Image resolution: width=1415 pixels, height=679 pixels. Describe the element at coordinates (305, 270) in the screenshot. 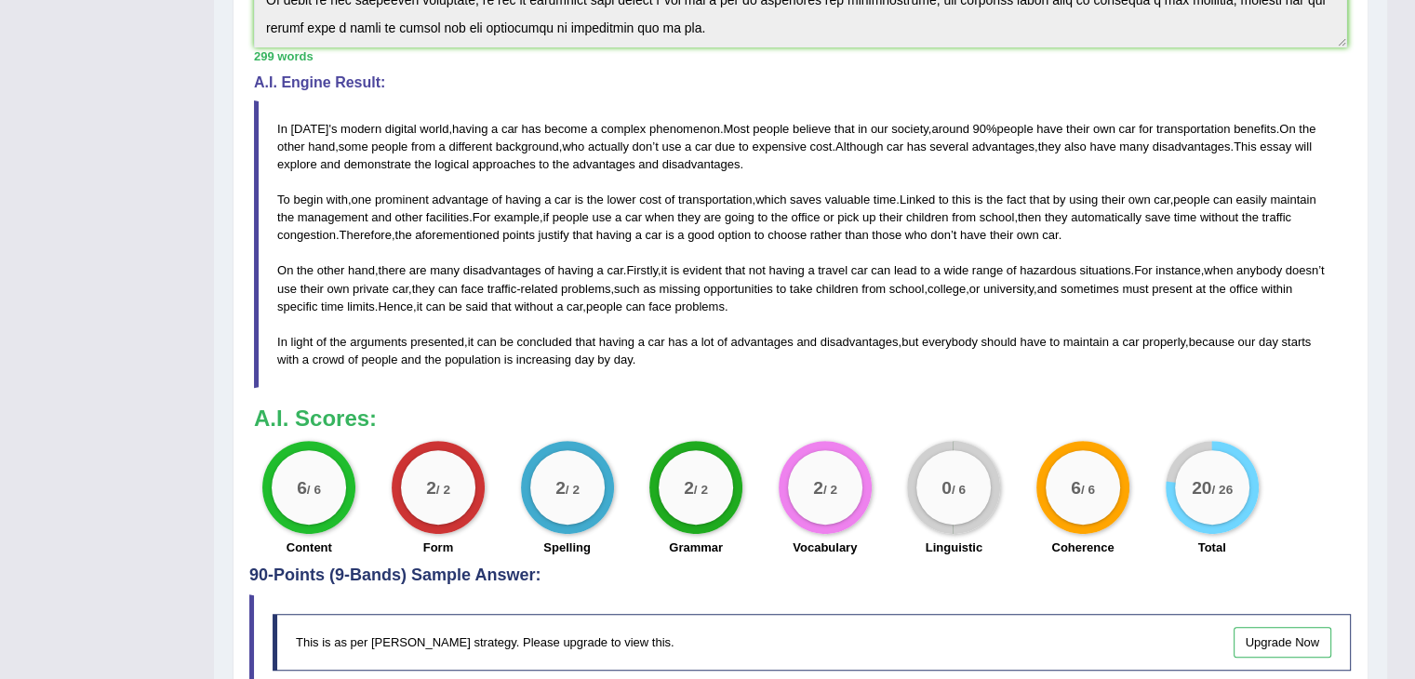

I see `span: the` at that location.